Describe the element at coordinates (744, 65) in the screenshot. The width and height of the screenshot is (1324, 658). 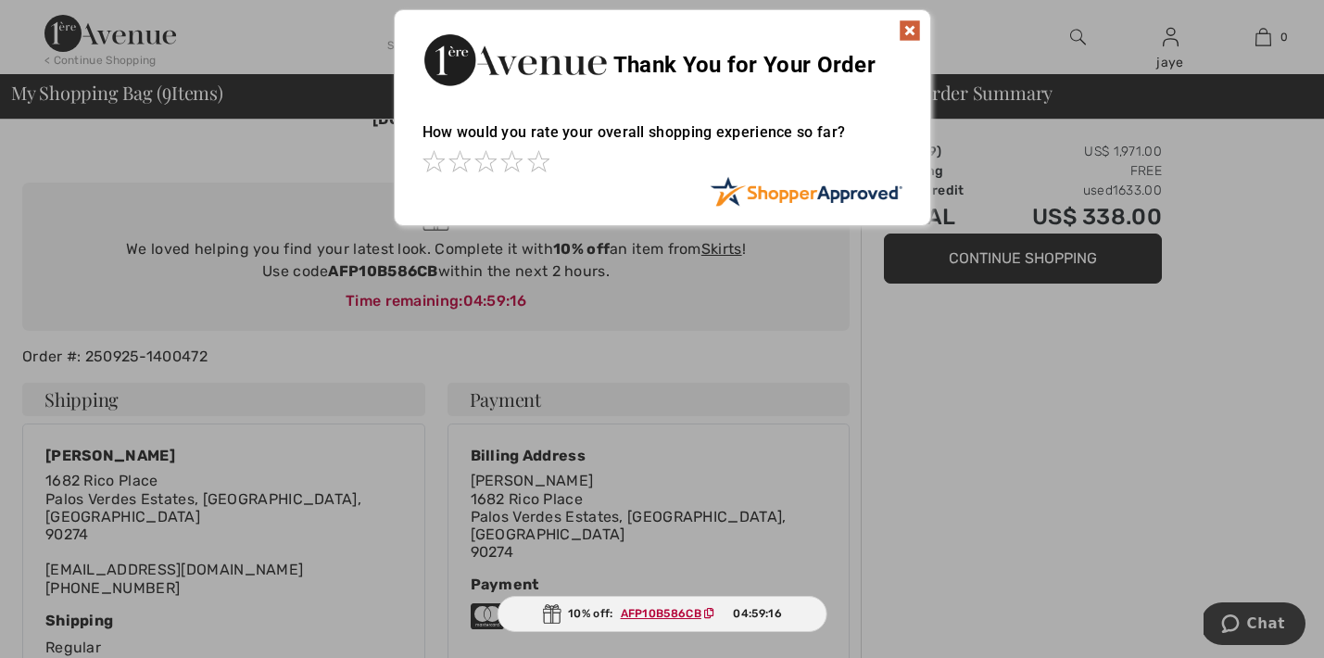
I see `span: Thank You for Your Order` at that location.